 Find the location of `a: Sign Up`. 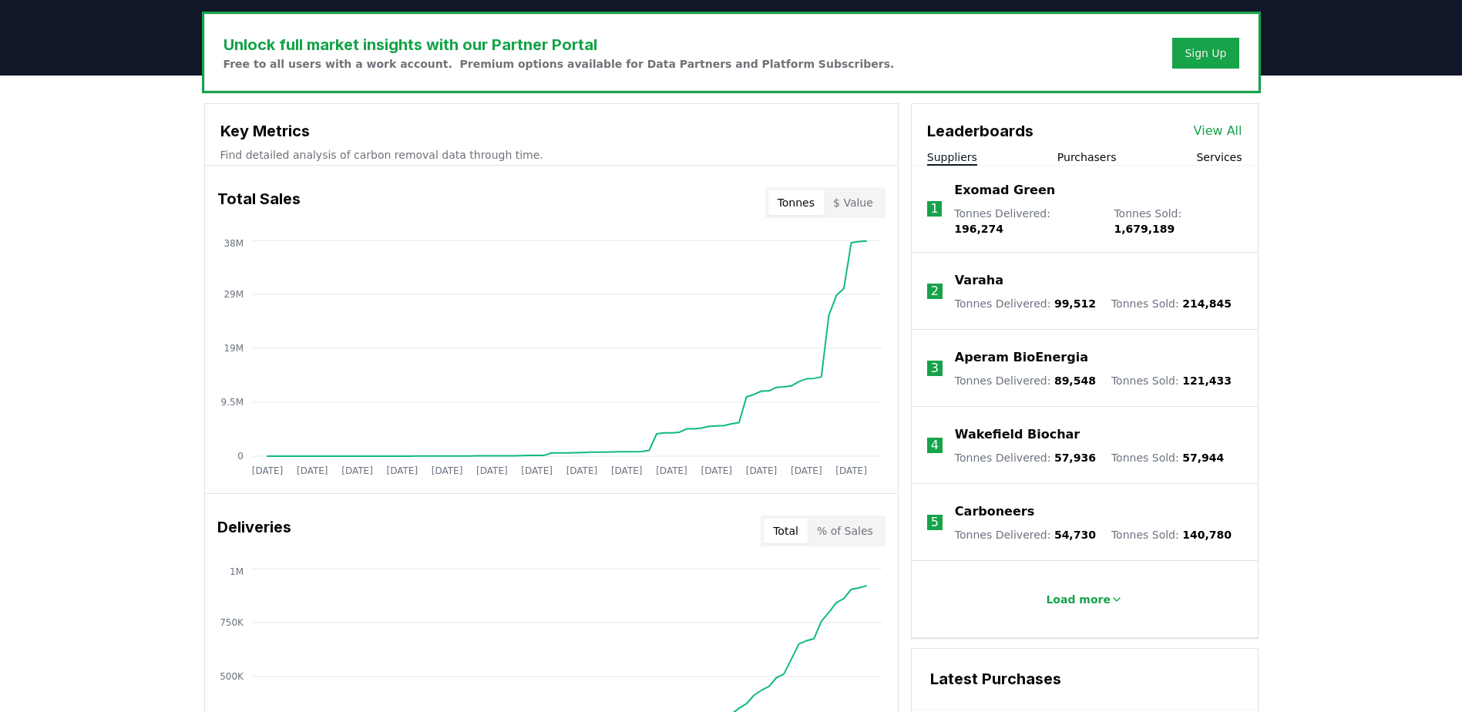

a: Sign Up is located at coordinates (1205, 53).